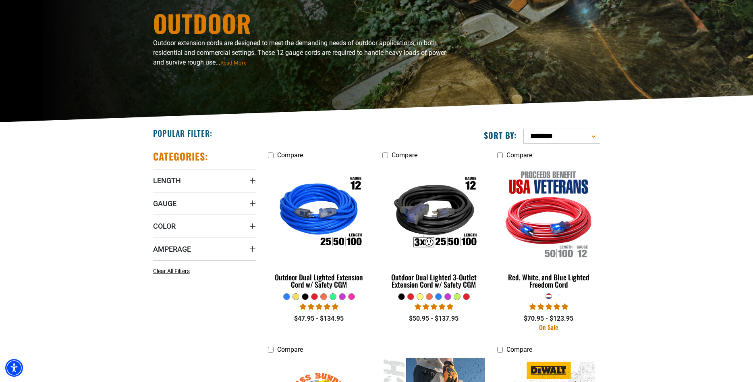 Image resolution: width=753 pixels, height=382 pixels. What do you see at coordinates (204, 249) in the screenshot?
I see `summary: Amperage` at bounding box center [204, 249].